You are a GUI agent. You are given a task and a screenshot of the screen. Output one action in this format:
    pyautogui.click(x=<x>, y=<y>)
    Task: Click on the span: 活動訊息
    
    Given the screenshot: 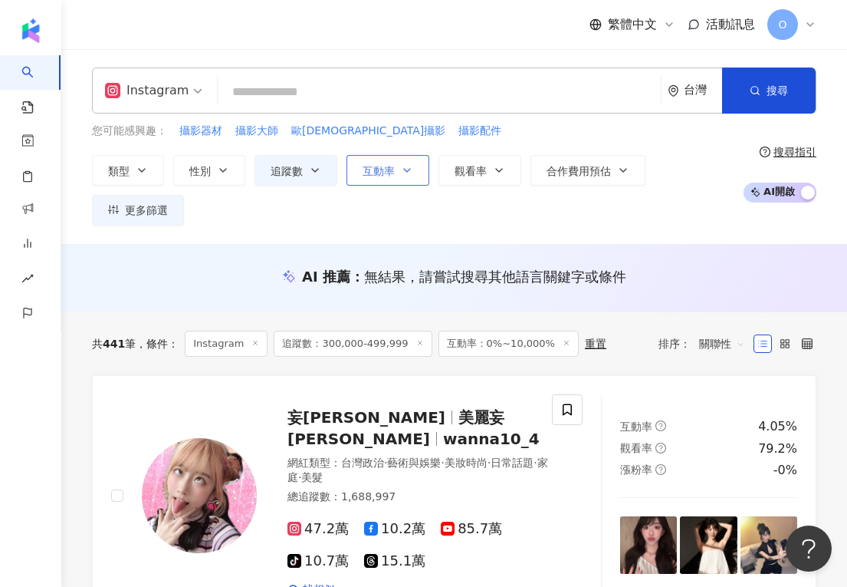 What is the action you would take?
    pyautogui.click(x=731, y=24)
    